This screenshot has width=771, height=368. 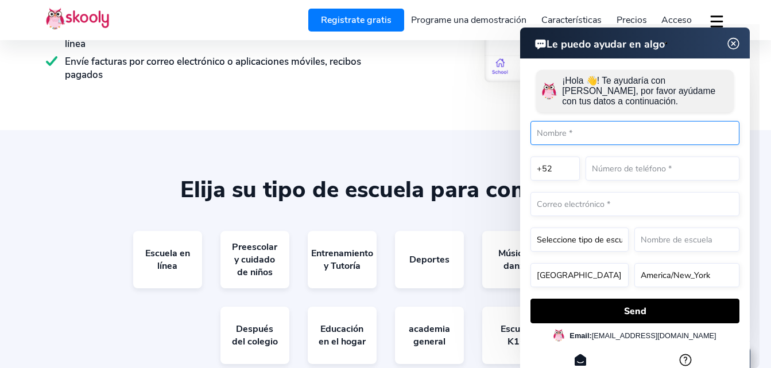 I want to click on a: Preescolar y cuidado de niños, so click(x=255, y=260).